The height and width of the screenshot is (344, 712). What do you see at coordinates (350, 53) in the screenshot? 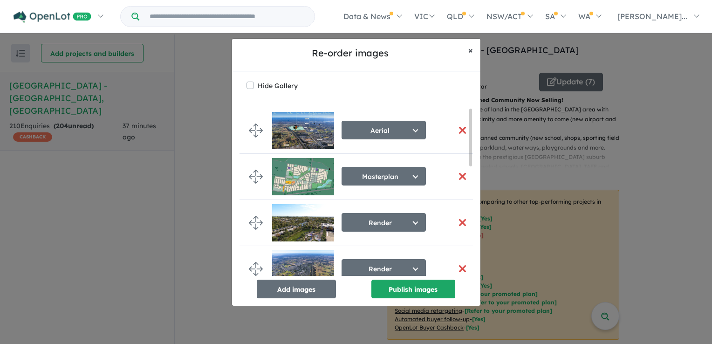
I see `h5: Re-order images` at bounding box center [350, 53].